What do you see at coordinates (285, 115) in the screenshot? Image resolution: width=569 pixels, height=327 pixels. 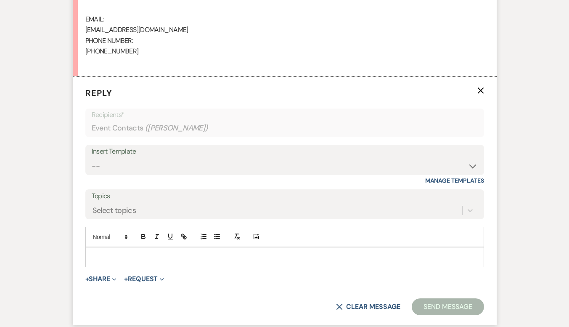 I see `p: Recipients*` at bounding box center [285, 115].